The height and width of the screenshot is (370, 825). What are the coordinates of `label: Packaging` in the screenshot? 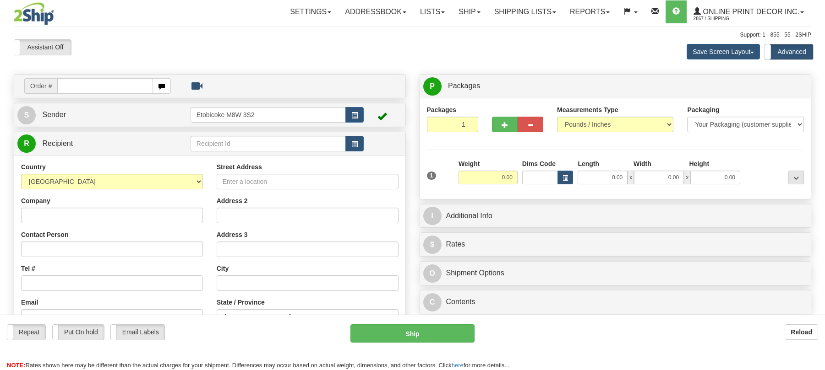 It's located at (703, 110).